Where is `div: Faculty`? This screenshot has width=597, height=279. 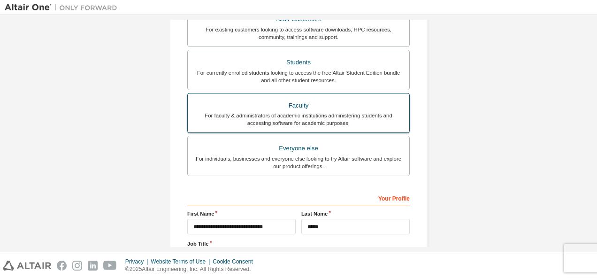 div: Faculty is located at coordinates (299, 106).